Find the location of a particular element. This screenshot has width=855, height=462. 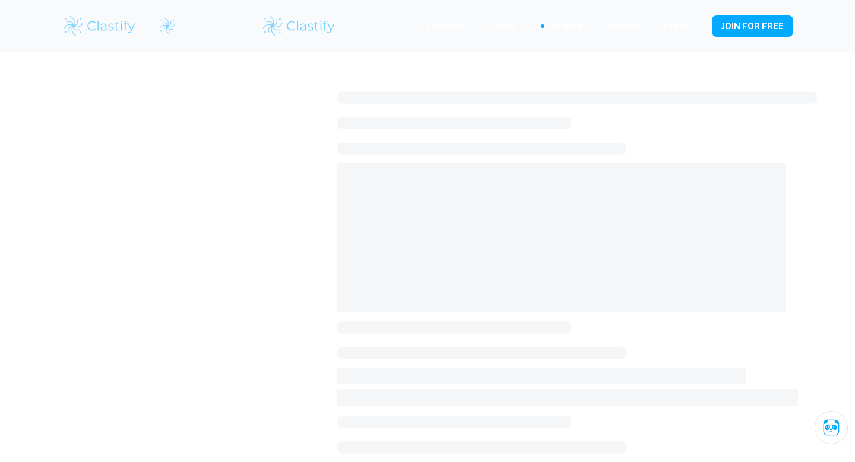

p: Exemplars is located at coordinates (443, 26).